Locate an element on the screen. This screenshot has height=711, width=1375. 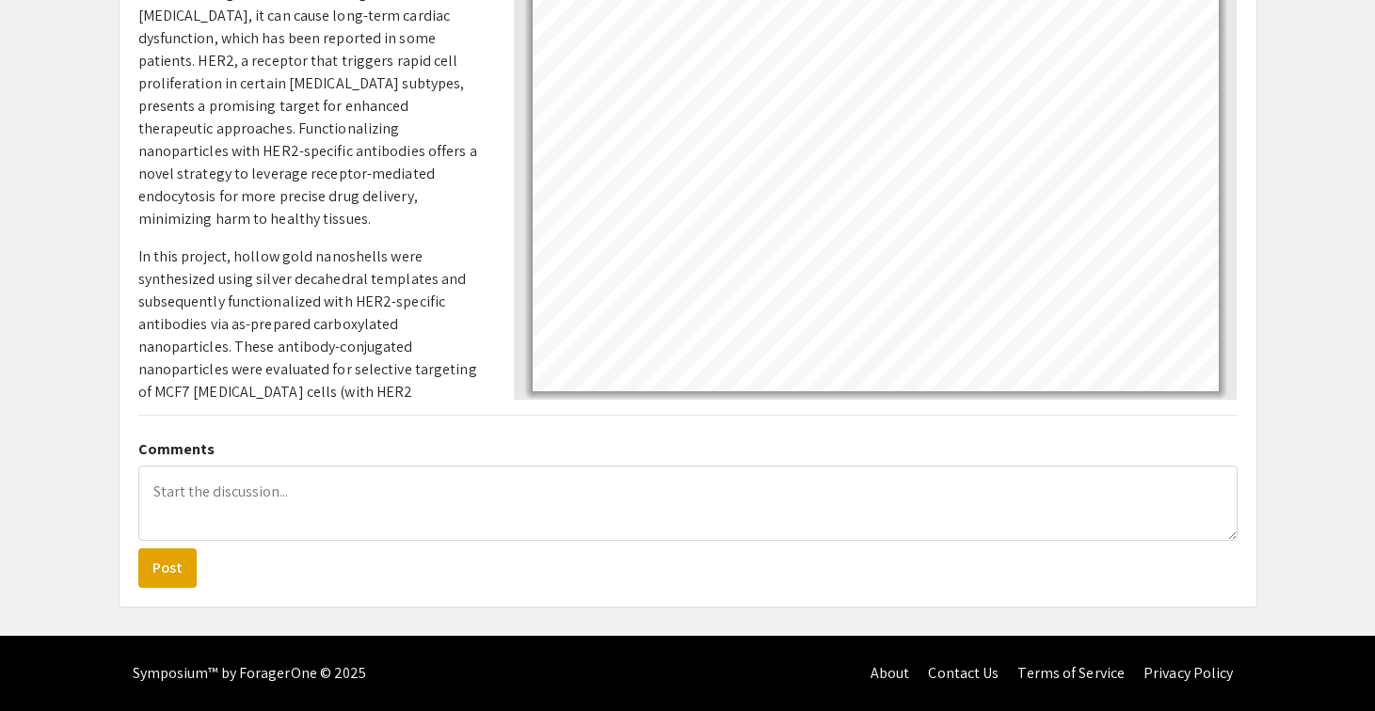
a: Privacy Policy is located at coordinates (1188, 673).